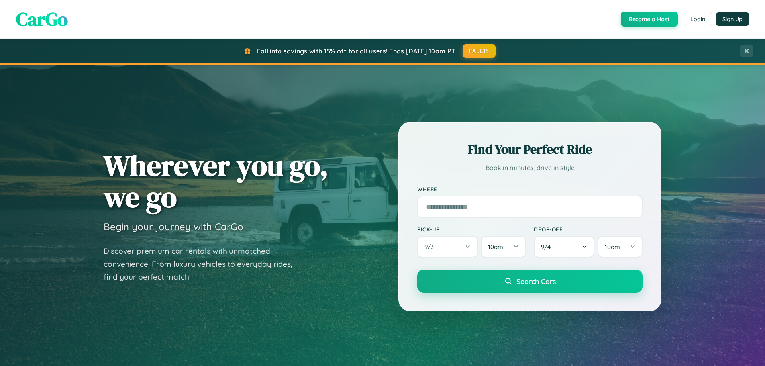 This screenshot has height=366, width=765. I want to click on button: FALL15, so click(479, 51).